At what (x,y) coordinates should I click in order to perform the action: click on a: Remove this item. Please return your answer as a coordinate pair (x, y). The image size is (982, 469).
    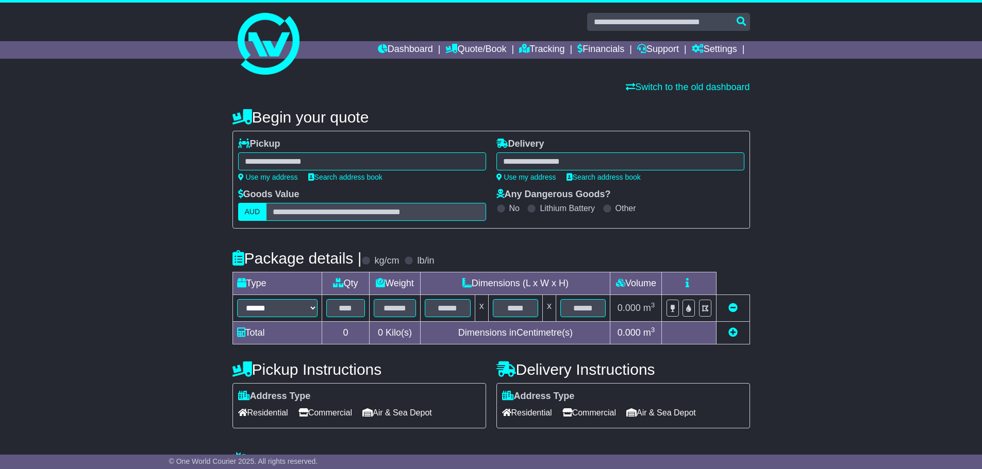
    Looking at the image, I should click on (733, 308).